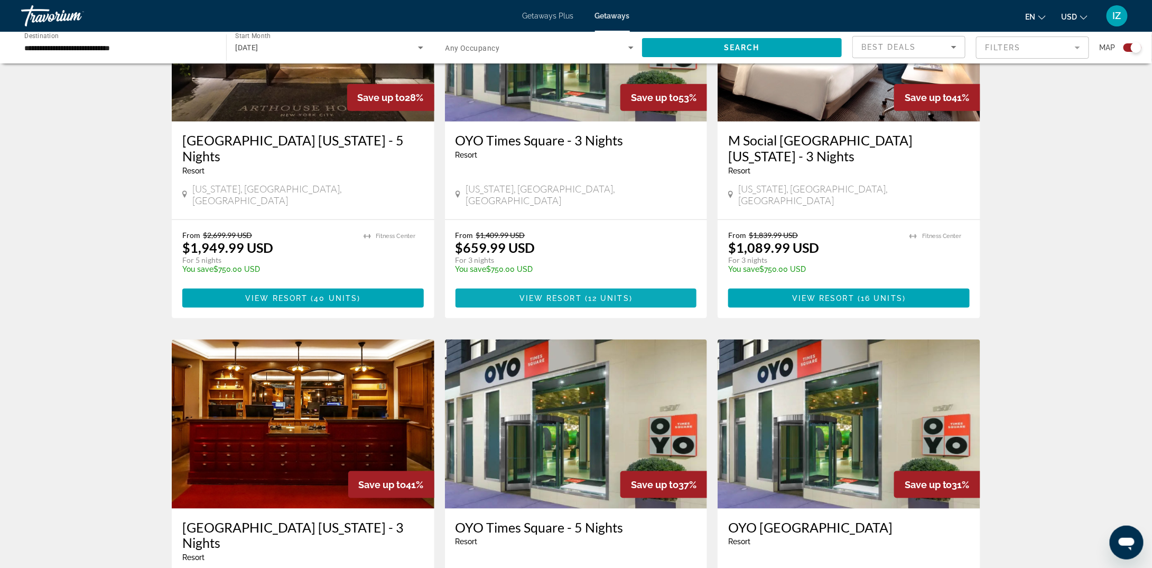  What do you see at coordinates (1117, 16) in the screenshot?
I see `span: IZ` at bounding box center [1117, 16].